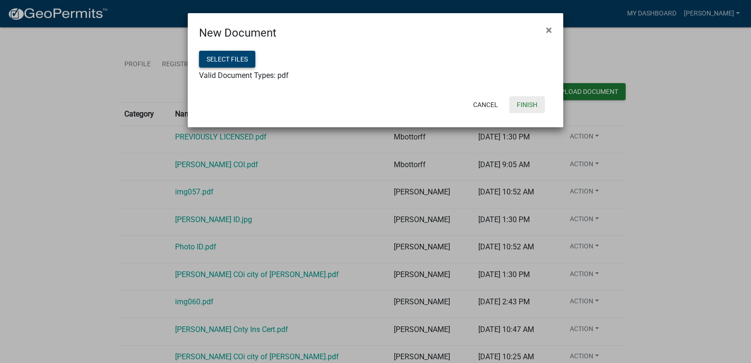 This screenshot has width=751, height=363. Describe the element at coordinates (527, 105) in the screenshot. I see `button: Finish` at that location.